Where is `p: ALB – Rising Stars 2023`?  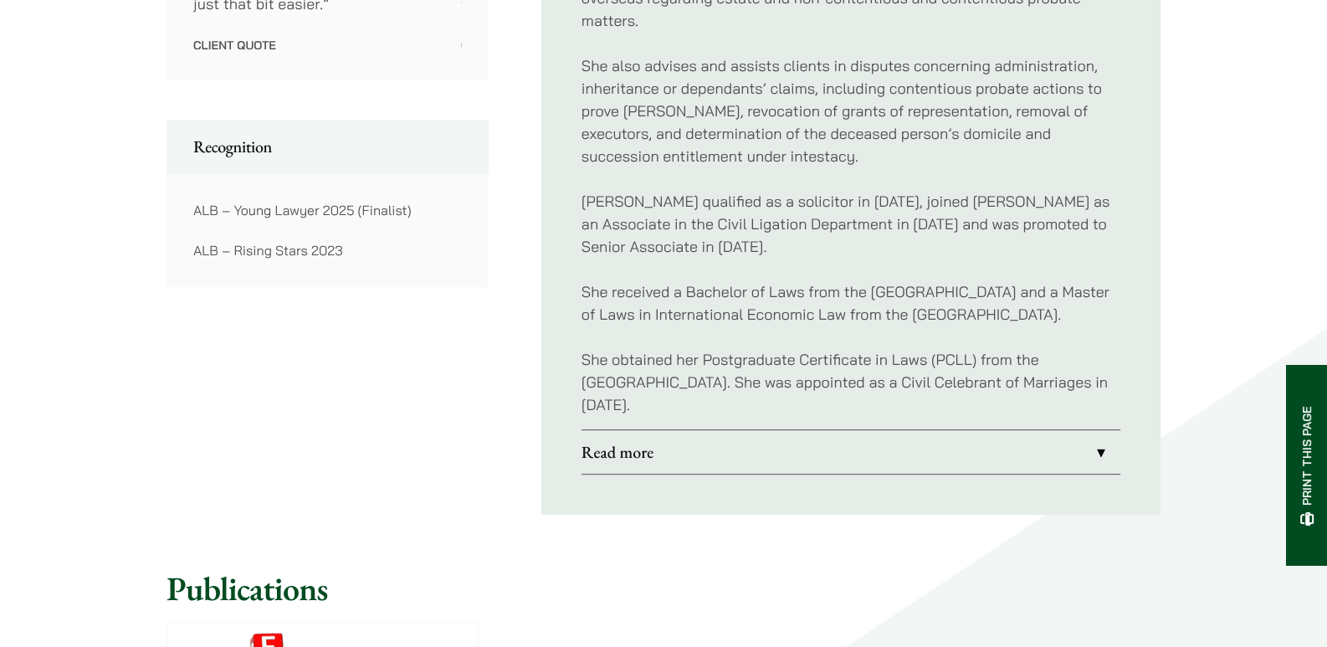
p: ALB – Rising Stars 2023 is located at coordinates (327, 250).